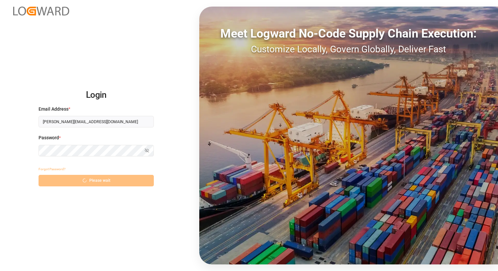 This screenshot has width=498, height=271. I want to click on div: Customize Locally, Govern Globally, Deliver Fast, so click(348, 49).